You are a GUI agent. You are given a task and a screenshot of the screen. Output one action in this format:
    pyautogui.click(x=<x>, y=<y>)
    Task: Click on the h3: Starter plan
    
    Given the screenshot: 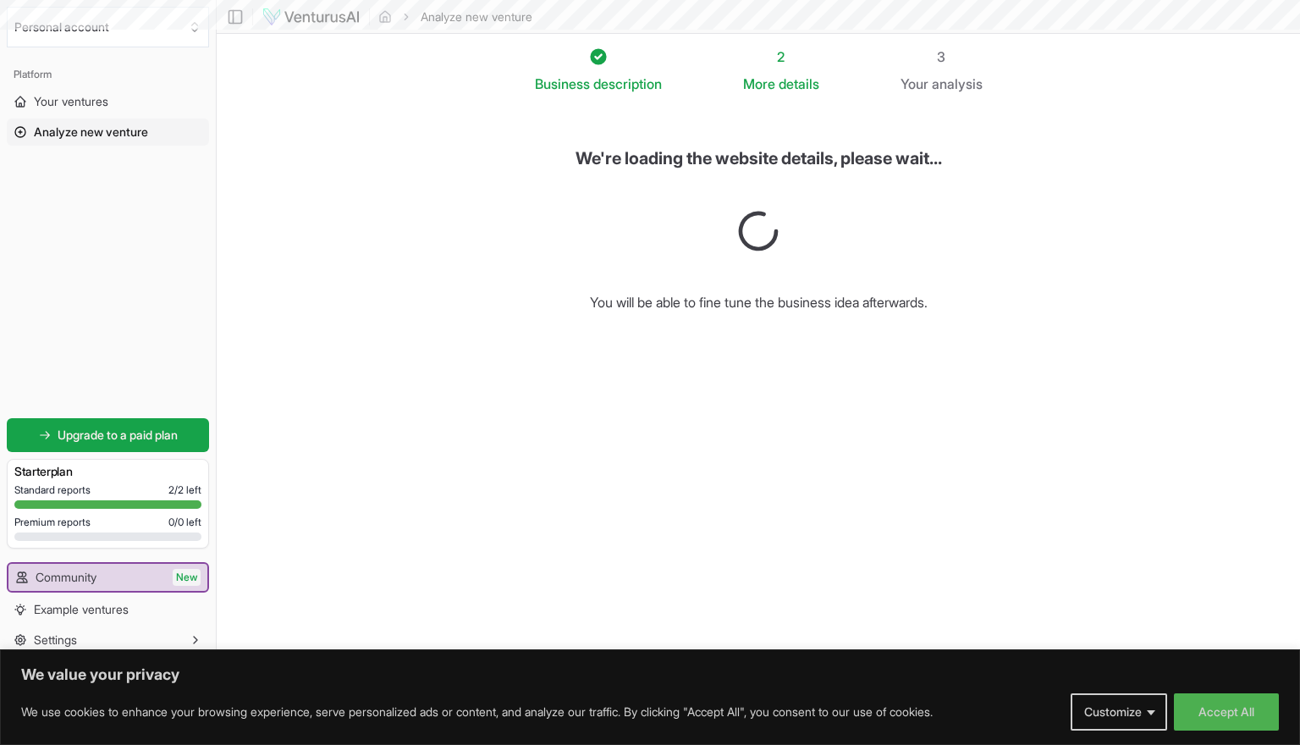 What is the action you would take?
    pyautogui.click(x=107, y=471)
    